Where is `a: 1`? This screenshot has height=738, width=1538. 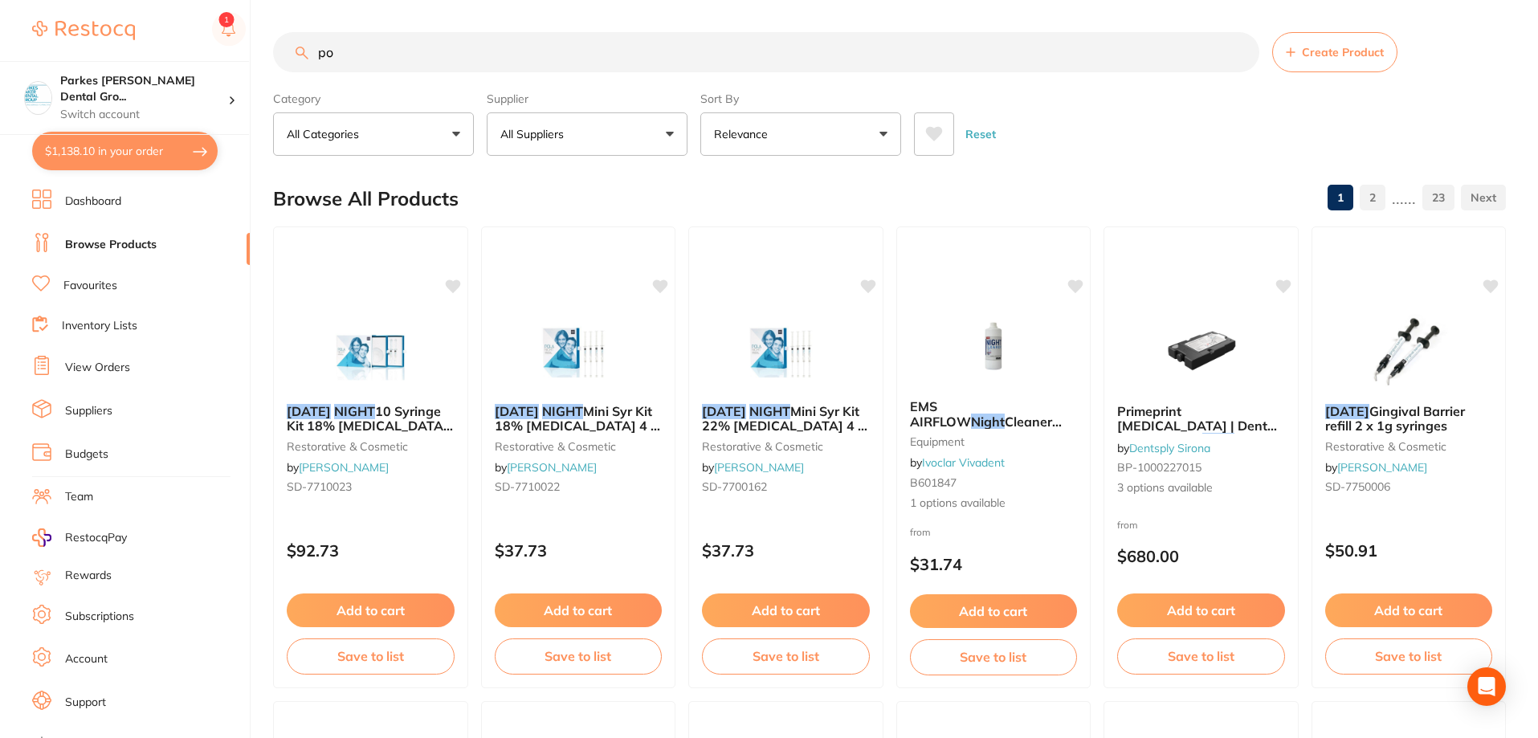 a: 1 is located at coordinates (1340, 198).